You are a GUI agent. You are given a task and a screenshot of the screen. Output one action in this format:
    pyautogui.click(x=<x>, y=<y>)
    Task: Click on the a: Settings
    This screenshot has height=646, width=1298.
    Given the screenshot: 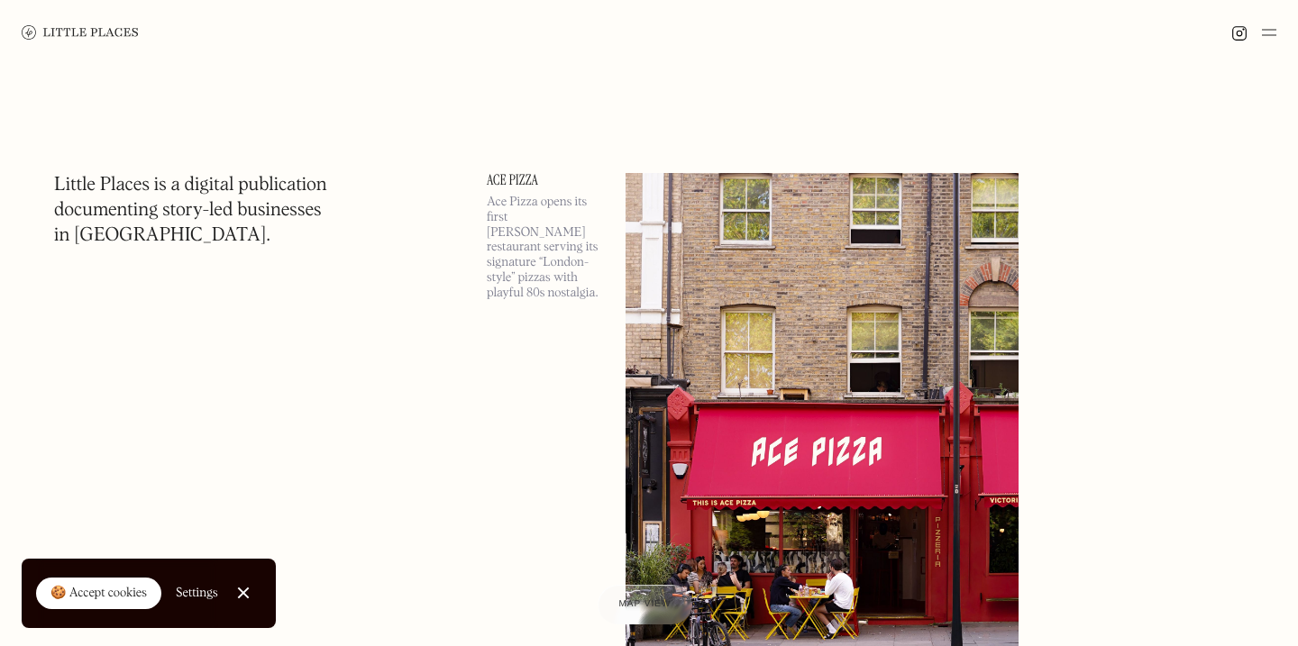 What is the action you would take?
    pyautogui.click(x=197, y=593)
    